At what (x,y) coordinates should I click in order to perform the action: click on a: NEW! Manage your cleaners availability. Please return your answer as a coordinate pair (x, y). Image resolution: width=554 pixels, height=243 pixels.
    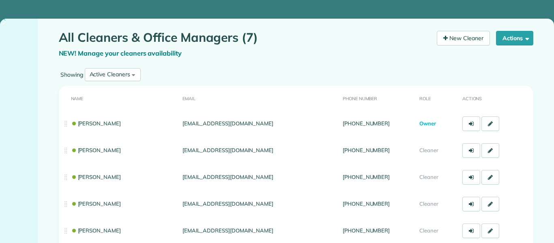
    Looking at the image, I should click on (120, 53).